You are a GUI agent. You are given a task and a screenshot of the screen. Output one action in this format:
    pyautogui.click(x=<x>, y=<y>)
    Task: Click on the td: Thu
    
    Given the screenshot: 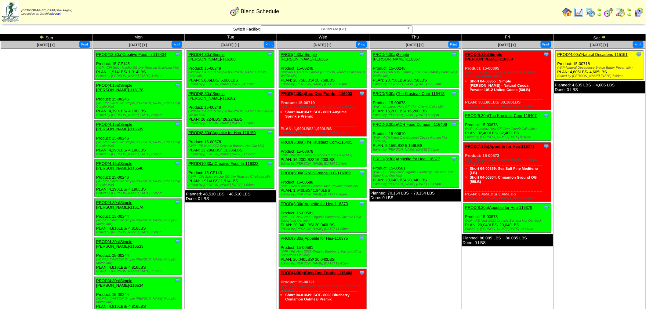 What is the action you would take?
    pyautogui.click(x=415, y=38)
    